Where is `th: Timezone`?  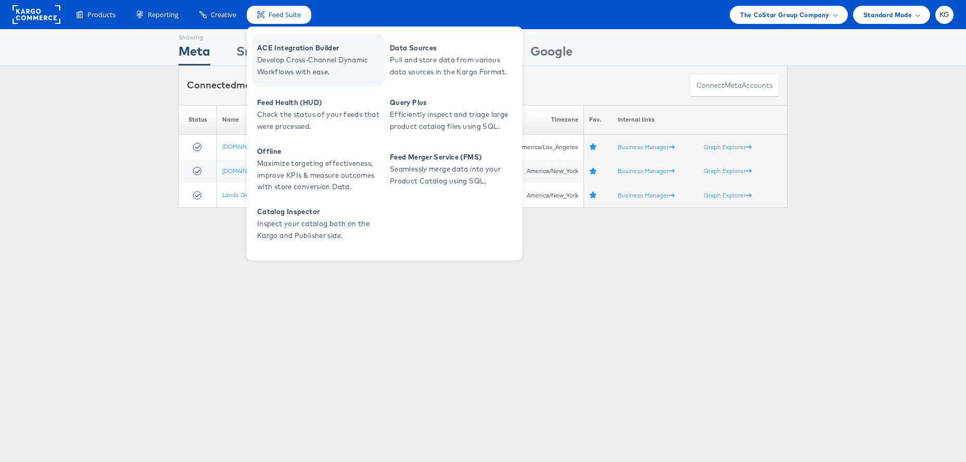
th: Timezone is located at coordinates (538, 120).